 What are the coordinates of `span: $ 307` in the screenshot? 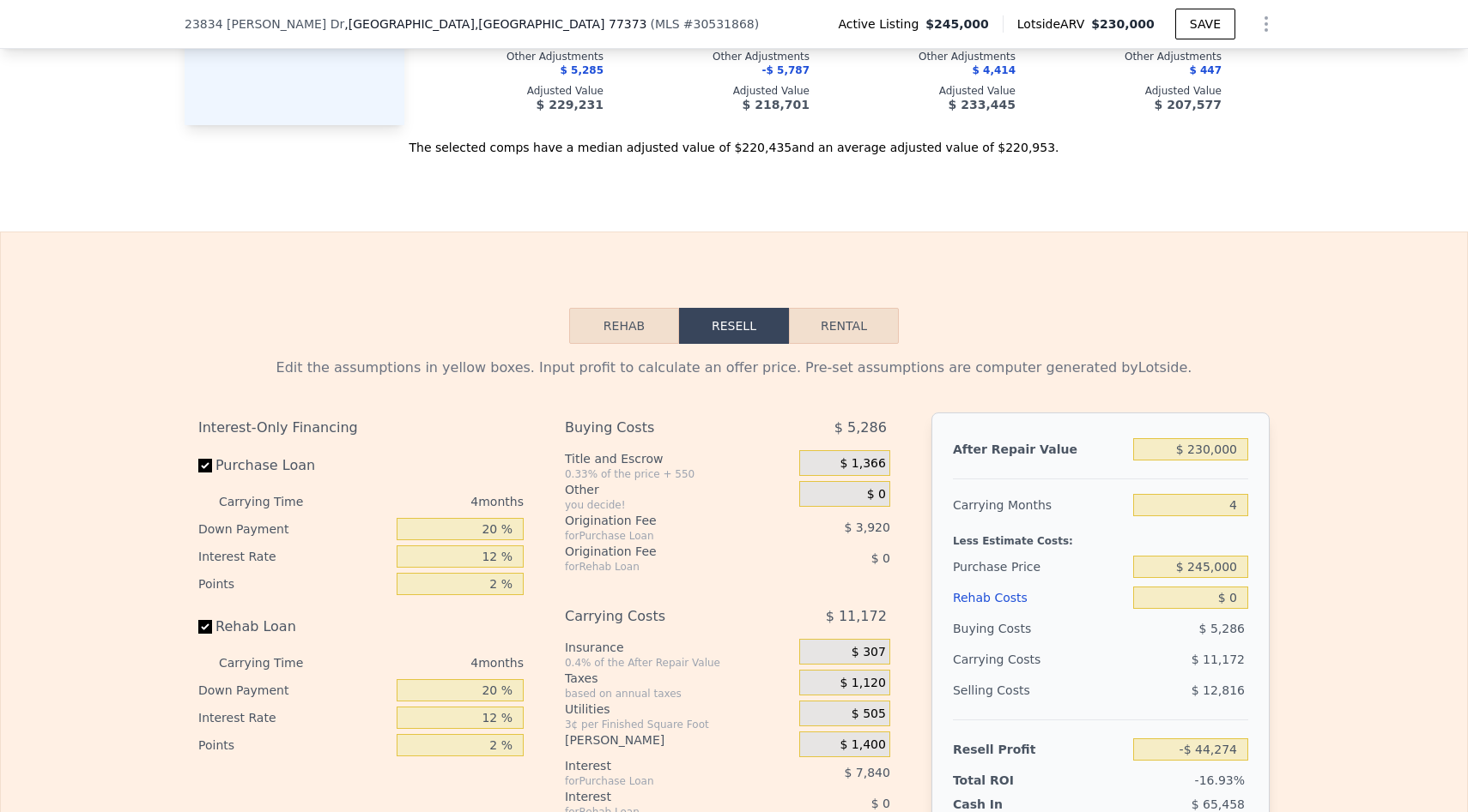 It's located at (869, 653).